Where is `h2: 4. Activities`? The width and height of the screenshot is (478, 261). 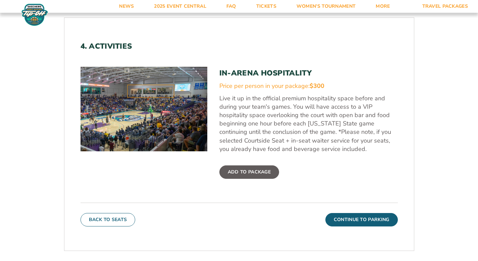
h2: 4. Activities is located at coordinates (239, 46).